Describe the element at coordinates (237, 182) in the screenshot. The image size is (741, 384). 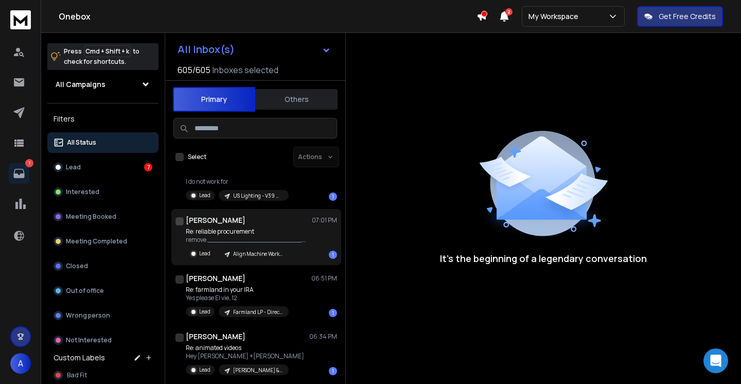
I see `p: I do not work for` at that location.